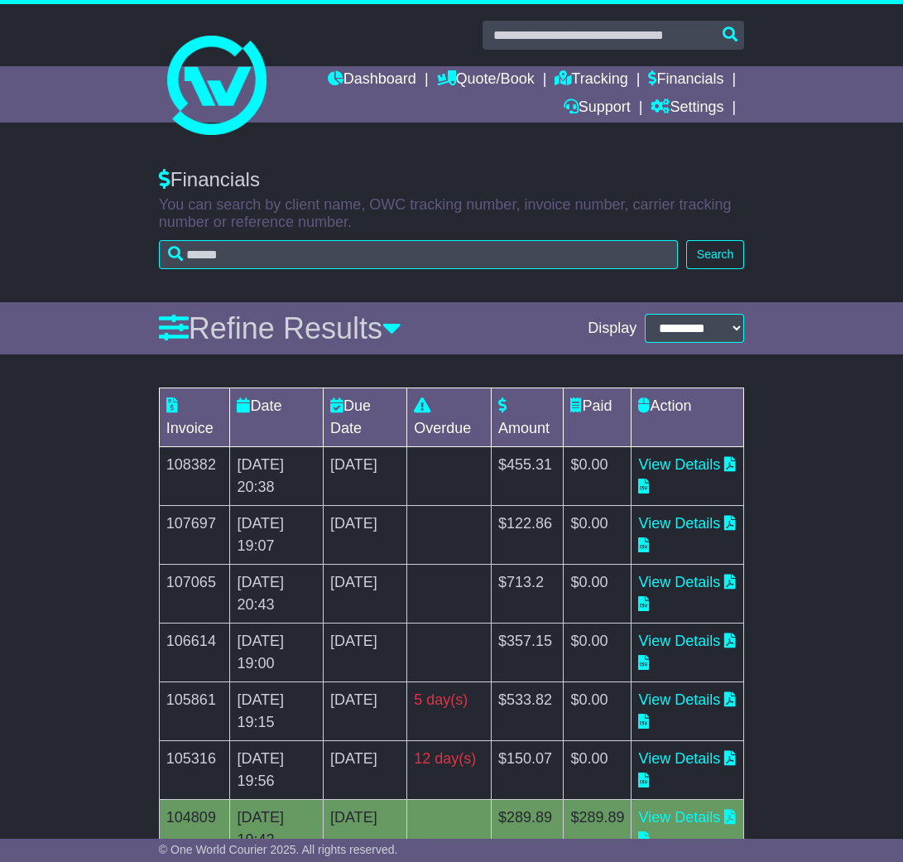 The height and width of the screenshot is (862, 903). What do you see at coordinates (687, 108) in the screenshot?
I see `a: Settings` at bounding box center [687, 108].